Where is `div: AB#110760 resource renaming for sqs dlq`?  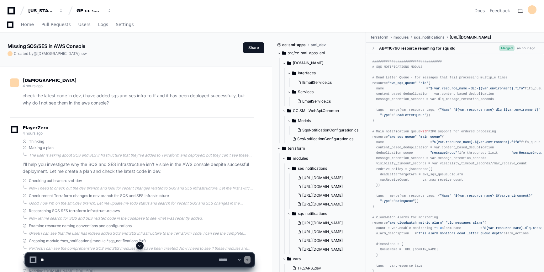
div: AB#110760 resource renaming for sqs dlq is located at coordinates (417, 48).